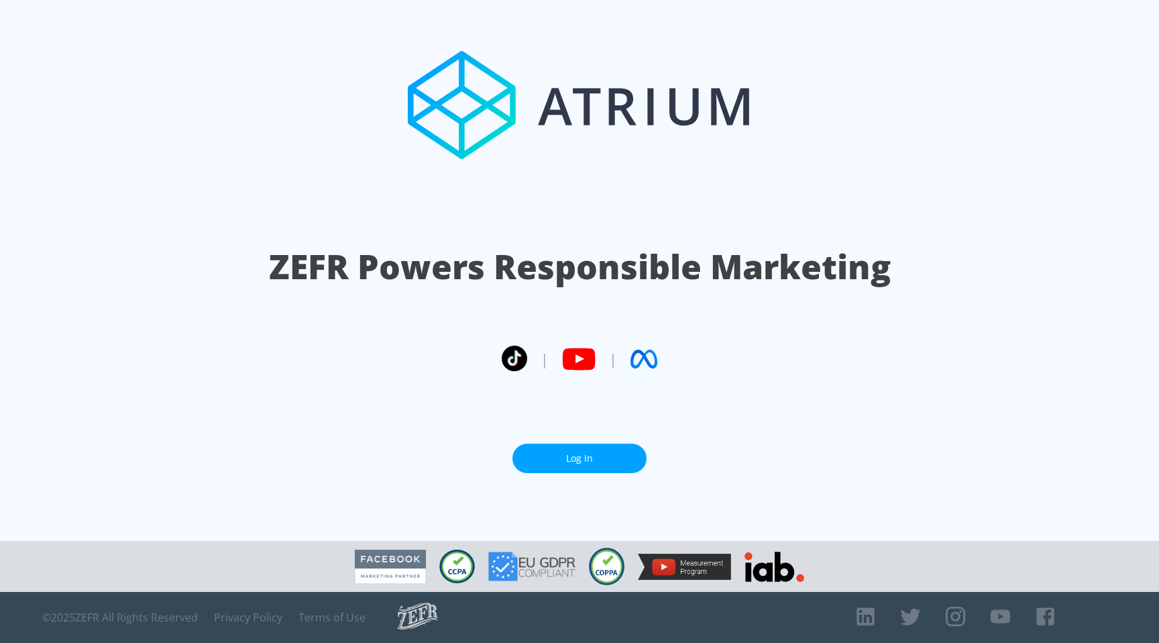  Describe the element at coordinates (607, 566) in the screenshot. I see `img: COPPA Compliant` at that location.